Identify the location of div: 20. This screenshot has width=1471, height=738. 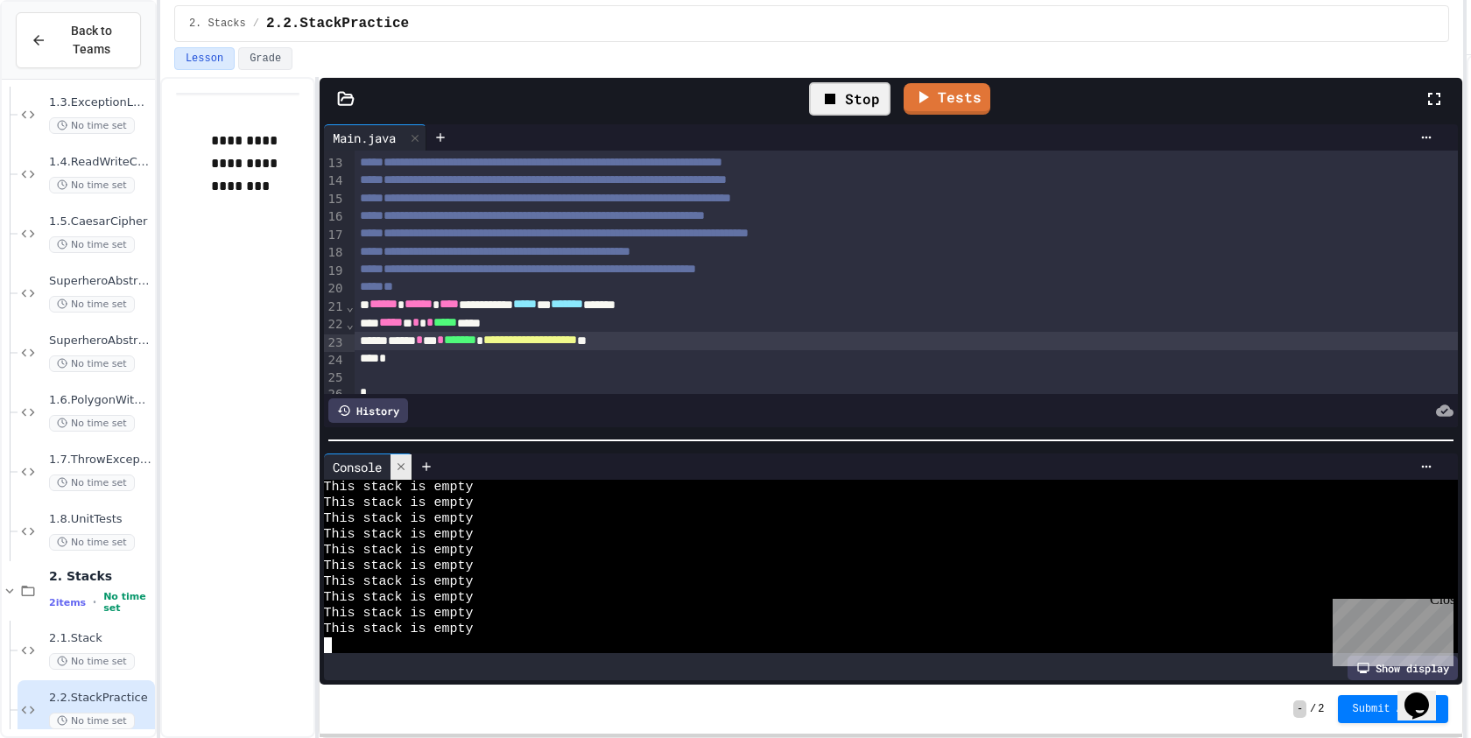
(334, 289).